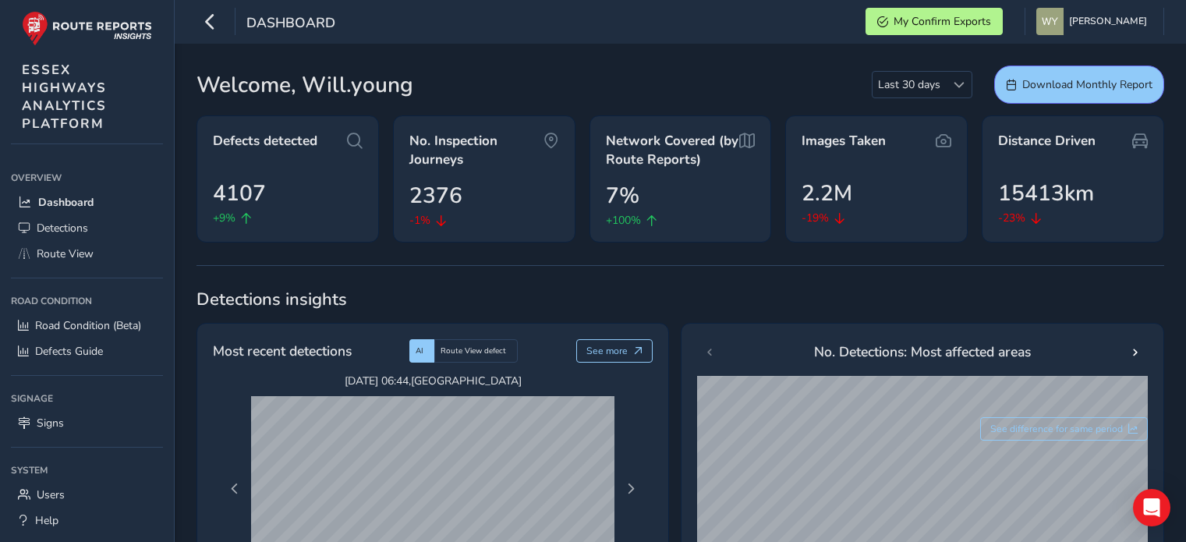 The width and height of the screenshot is (1186, 542). Describe the element at coordinates (673, 150) in the screenshot. I see `span: Network Covered (by Route Reports)` at that location.